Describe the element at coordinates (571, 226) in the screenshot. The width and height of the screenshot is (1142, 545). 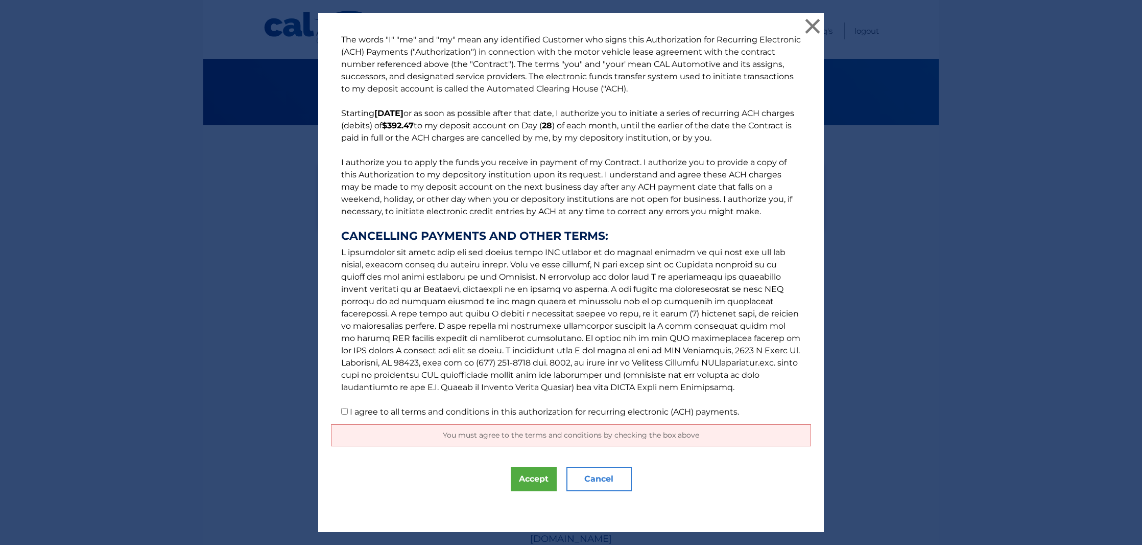
I see `p: The words "I" "me" and "my" mean any identified Customer who signs this Authorization for Recurri...` at that location.